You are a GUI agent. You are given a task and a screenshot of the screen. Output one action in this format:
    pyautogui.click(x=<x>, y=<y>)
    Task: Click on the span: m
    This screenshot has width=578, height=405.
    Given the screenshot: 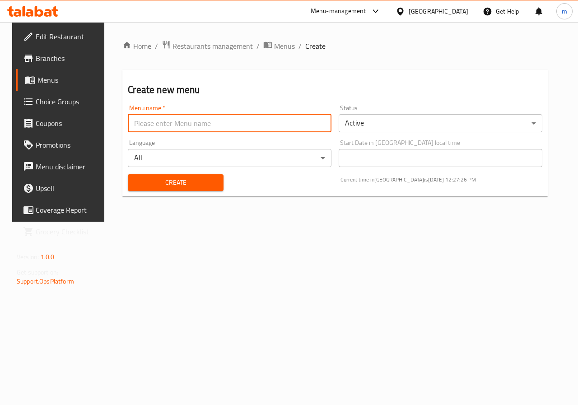 What is the action you would take?
    pyautogui.click(x=565, y=11)
    